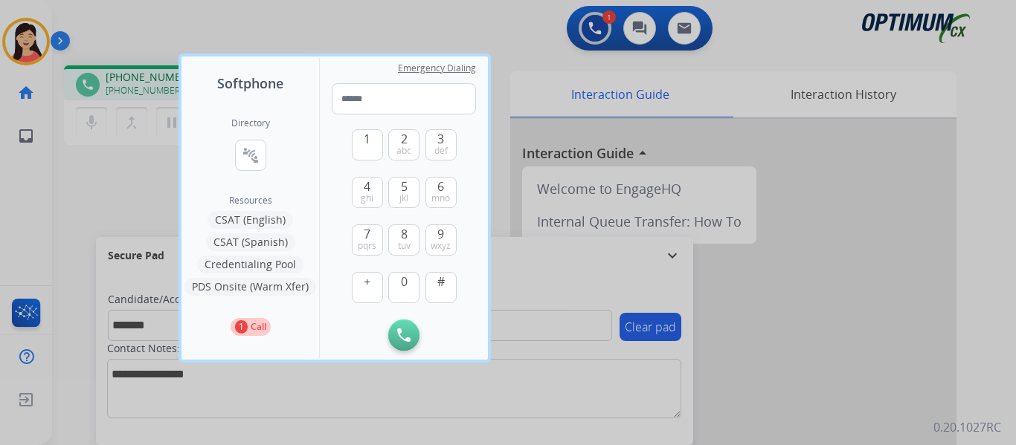 Image resolution: width=1016 pixels, height=445 pixels. What do you see at coordinates (404, 246) in the screenshot?
I see `span: tuv` at bounding box center [404, 246].